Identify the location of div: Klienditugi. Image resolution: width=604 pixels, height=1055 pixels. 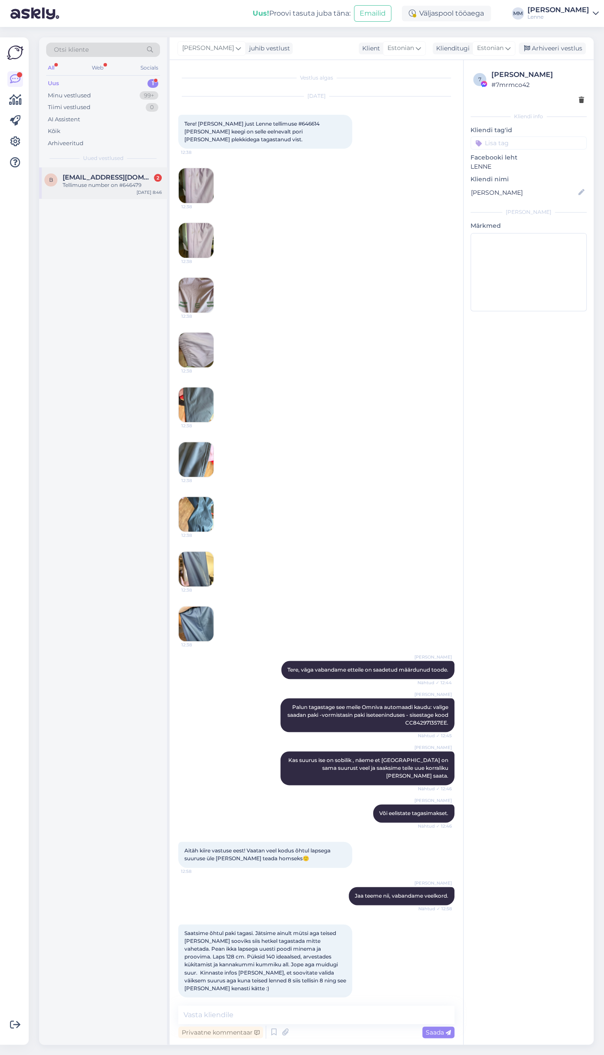
(451, 48).